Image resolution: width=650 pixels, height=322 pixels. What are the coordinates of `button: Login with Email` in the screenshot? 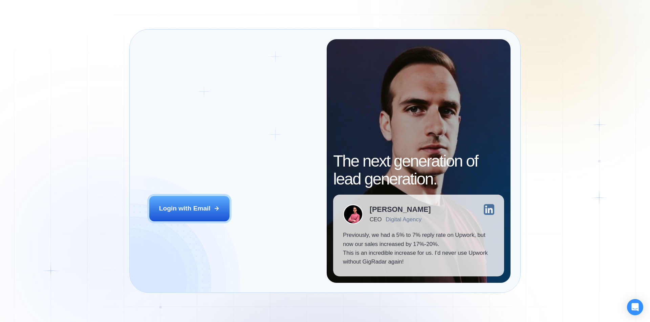 It's located at (189, 209).